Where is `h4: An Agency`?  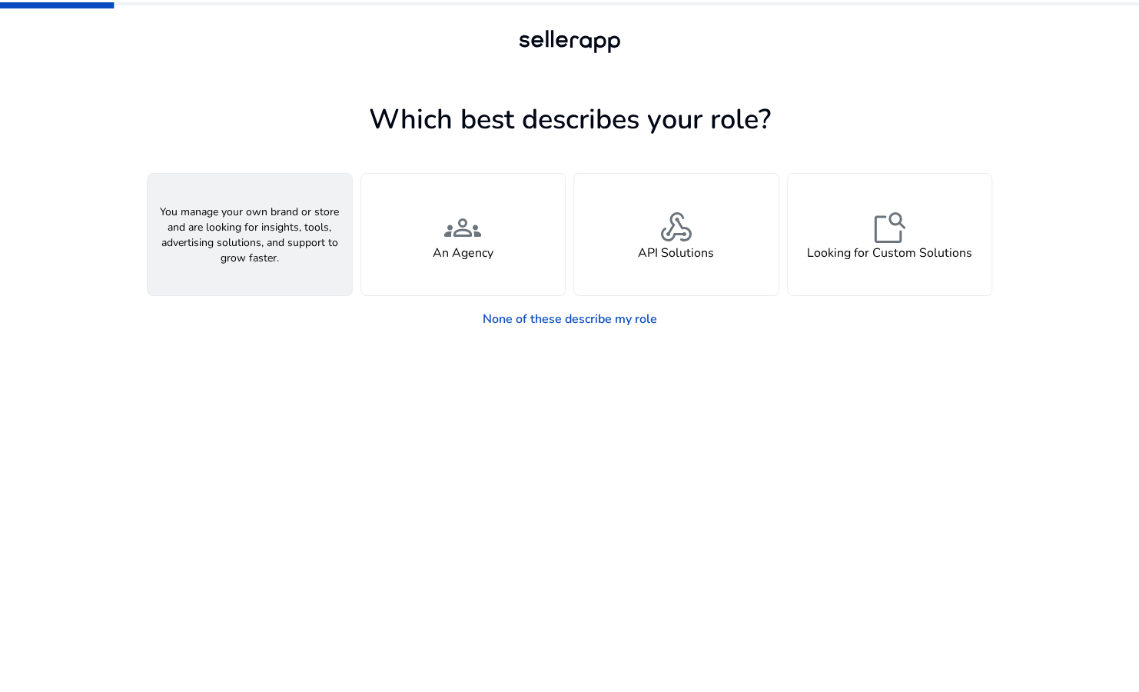
h4: An Agency is located at coordinates (463, 253).